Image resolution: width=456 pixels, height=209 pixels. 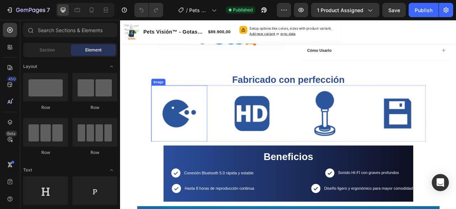 What do you see at coordinates (199, 10) in the screenshot?
I see `span: Pets Vision` at bounding box center [199, 10].